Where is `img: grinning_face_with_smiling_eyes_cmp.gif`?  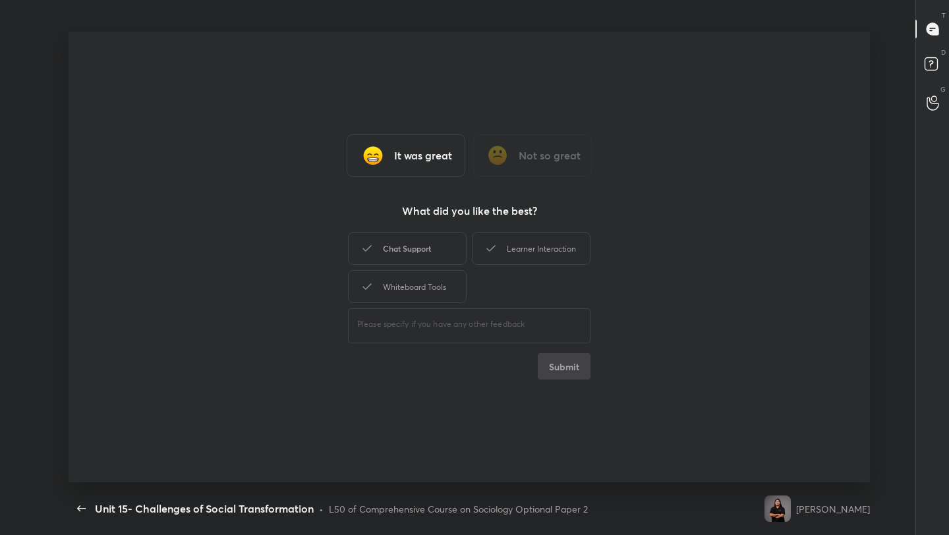
img: grinning_face_with_smiling_eyes_cmp.gif is located at coordinates (373, 155).